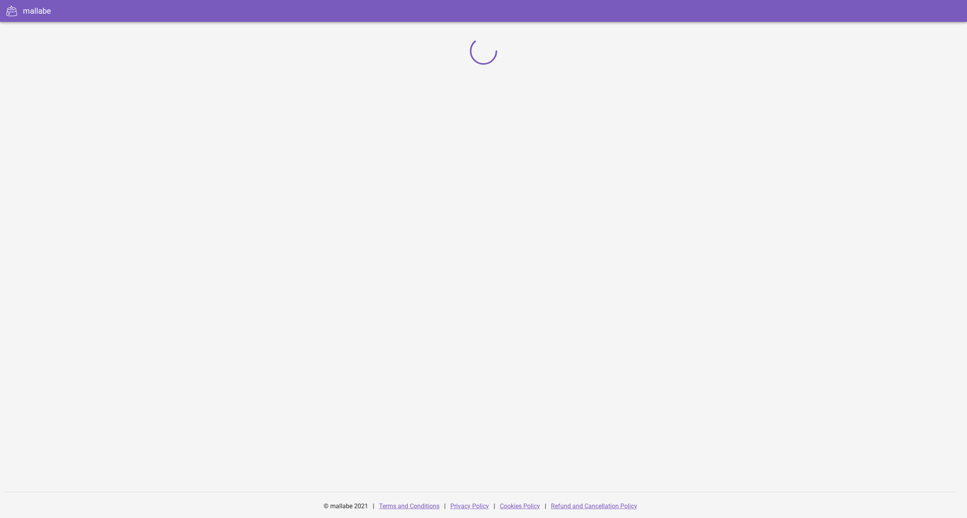  Describe the element at coordinates (520, 506) in the screenshot. I see `a: Cookies Policy` at that location.